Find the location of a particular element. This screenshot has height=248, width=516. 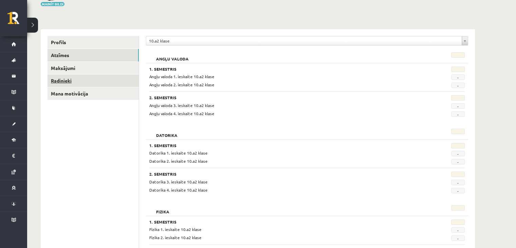

a: Profils is located at coordinates (93, 42).